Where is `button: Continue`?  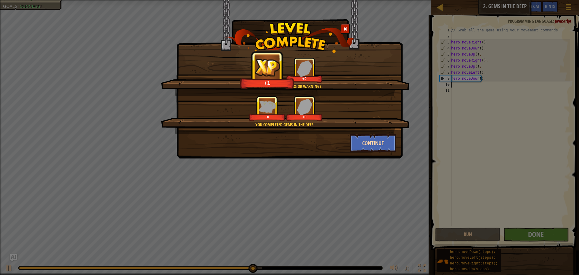 button: Continue is located at coordinates (373, 143).